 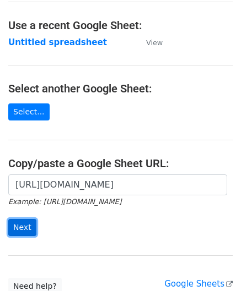 I want to click on h4: Copy/paste a Google Sheet URL:, so click(x=120, y=163).